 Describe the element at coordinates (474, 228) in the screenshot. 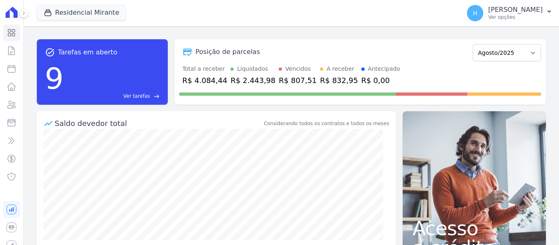

I see `span: Acesso` at that location.